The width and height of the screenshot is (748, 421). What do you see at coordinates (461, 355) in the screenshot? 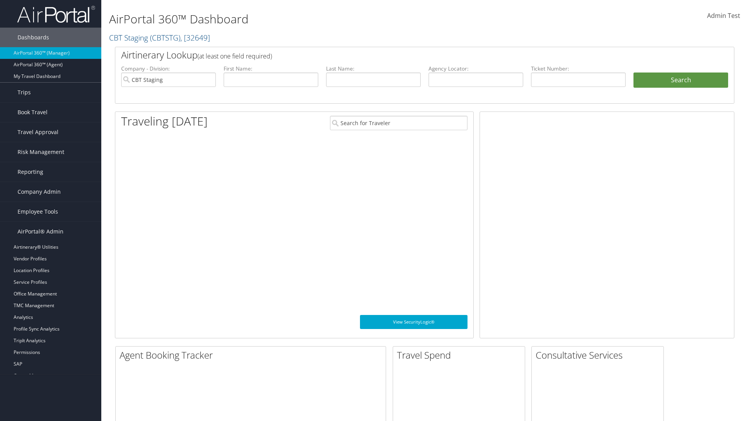
I see `h2: Travel Spend` at bounding box center [461, 355].